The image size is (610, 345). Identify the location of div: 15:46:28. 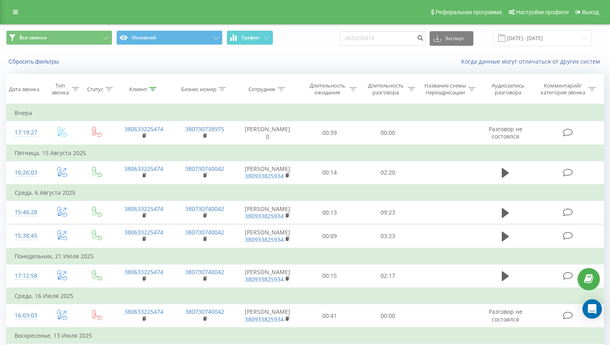
(25, 212).